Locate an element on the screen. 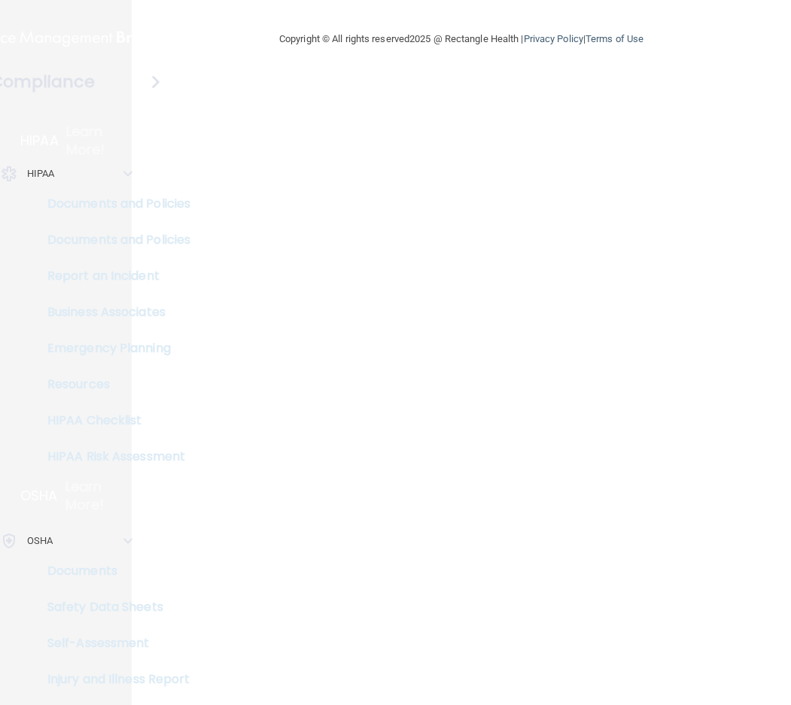 The width and height of the screenshot is (791, 705). p: Resources is located at coordinates (112, 385).